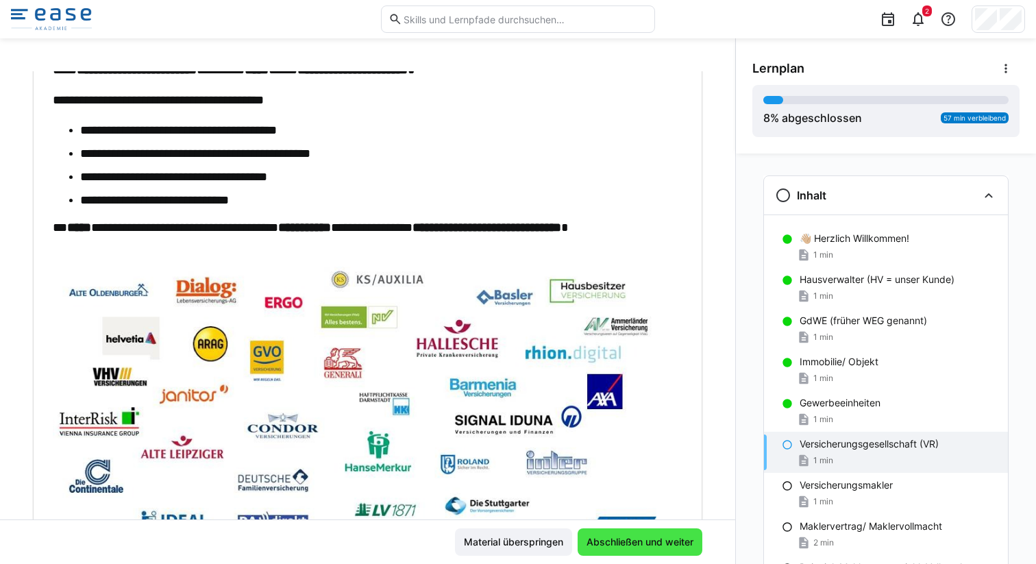 The width and height of the screenshot is (1036, 564). What do you see at coordinates (877, 280) in the screenshot?
I see `p: Hausverwalter (HV = unser Kunde)` at bounding box center [877, 280].